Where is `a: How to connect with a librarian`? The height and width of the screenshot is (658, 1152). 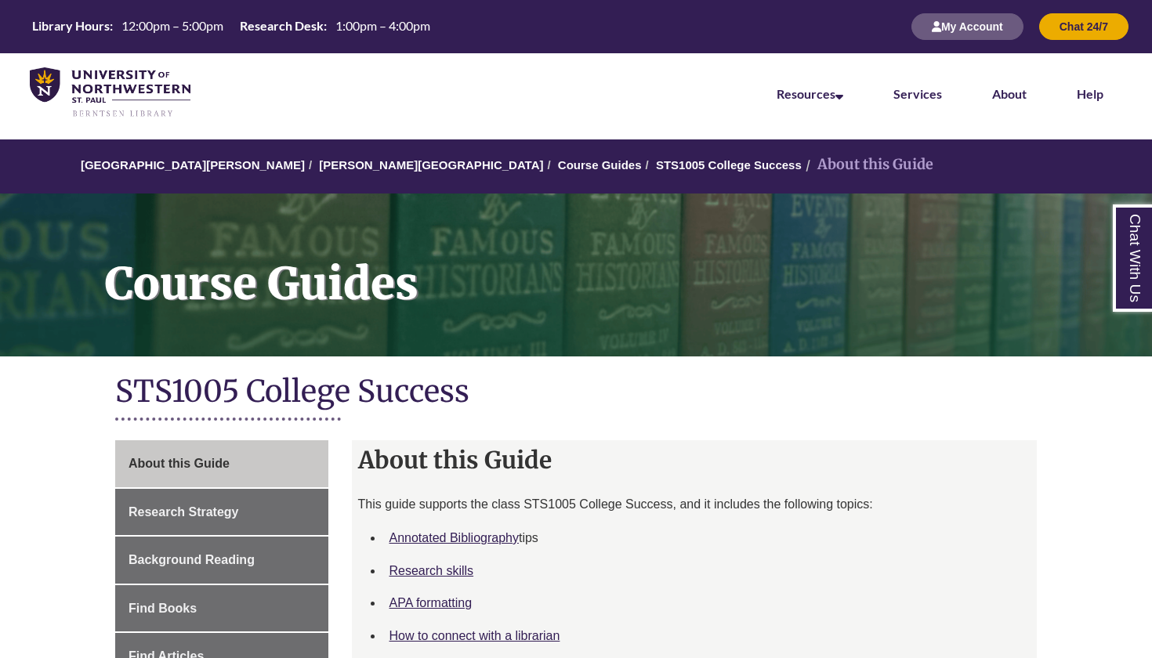 a: How to connect with a librarian is located at coordinates (475, 636).